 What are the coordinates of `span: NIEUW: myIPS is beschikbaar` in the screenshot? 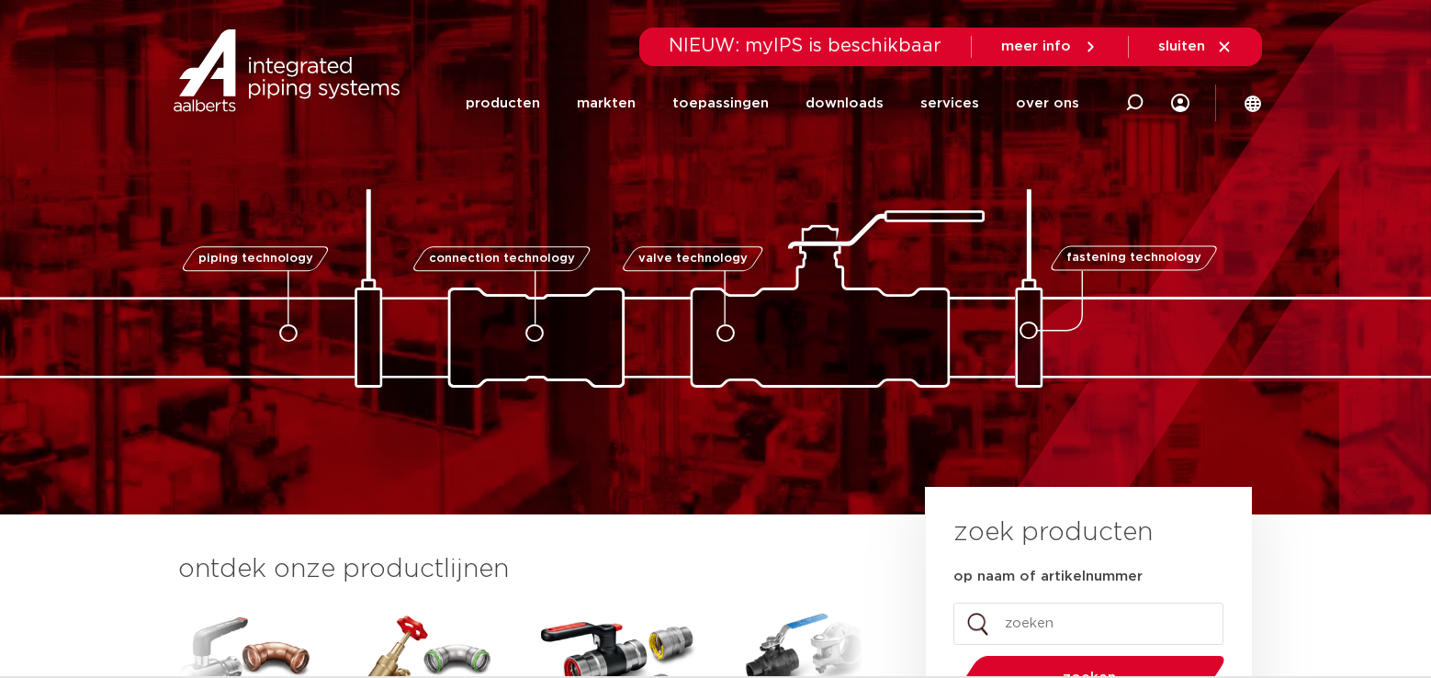 It's located at (805, 46).